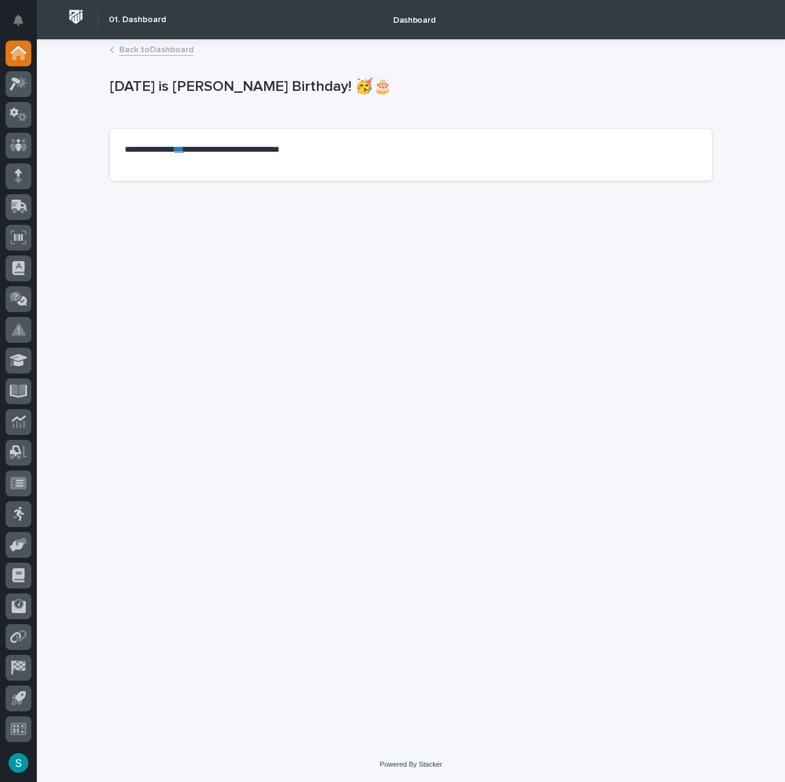 The width and height of the screenshot is (785, 782). I want to click on div: Notifications, so click(23, 25).